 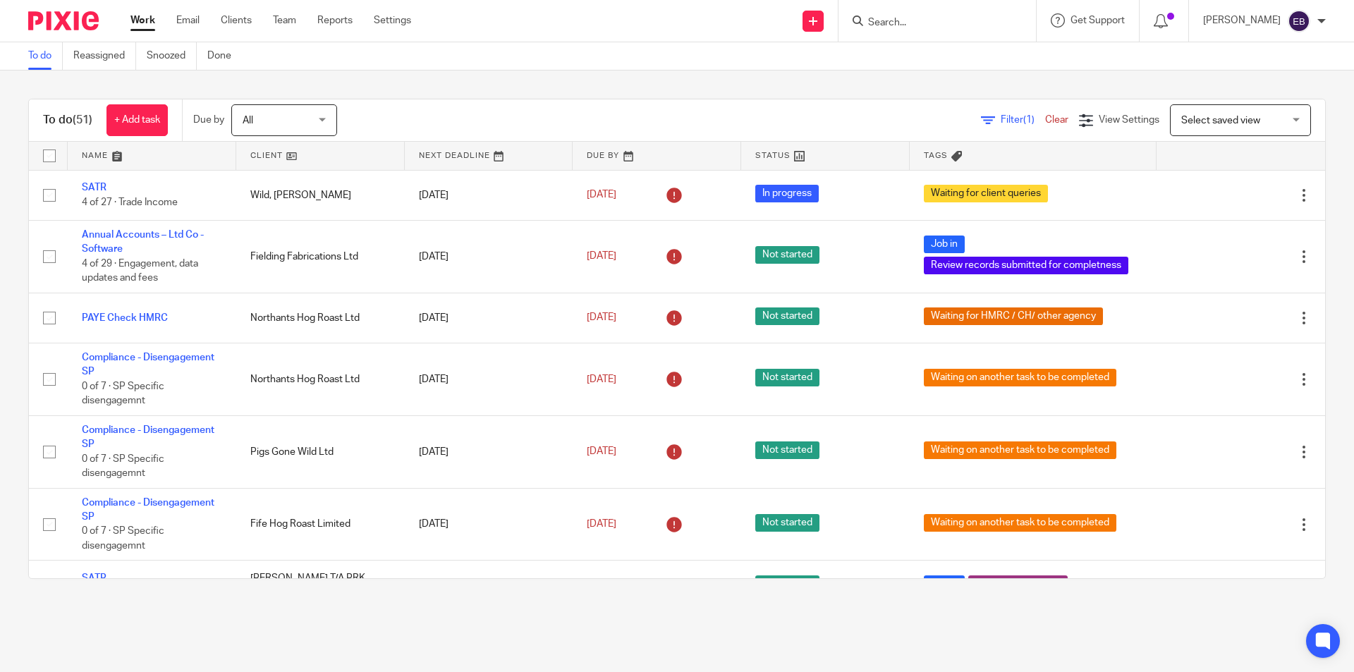 I want to click on a: PAYE Check HMRC, so click(x=125, y=318).